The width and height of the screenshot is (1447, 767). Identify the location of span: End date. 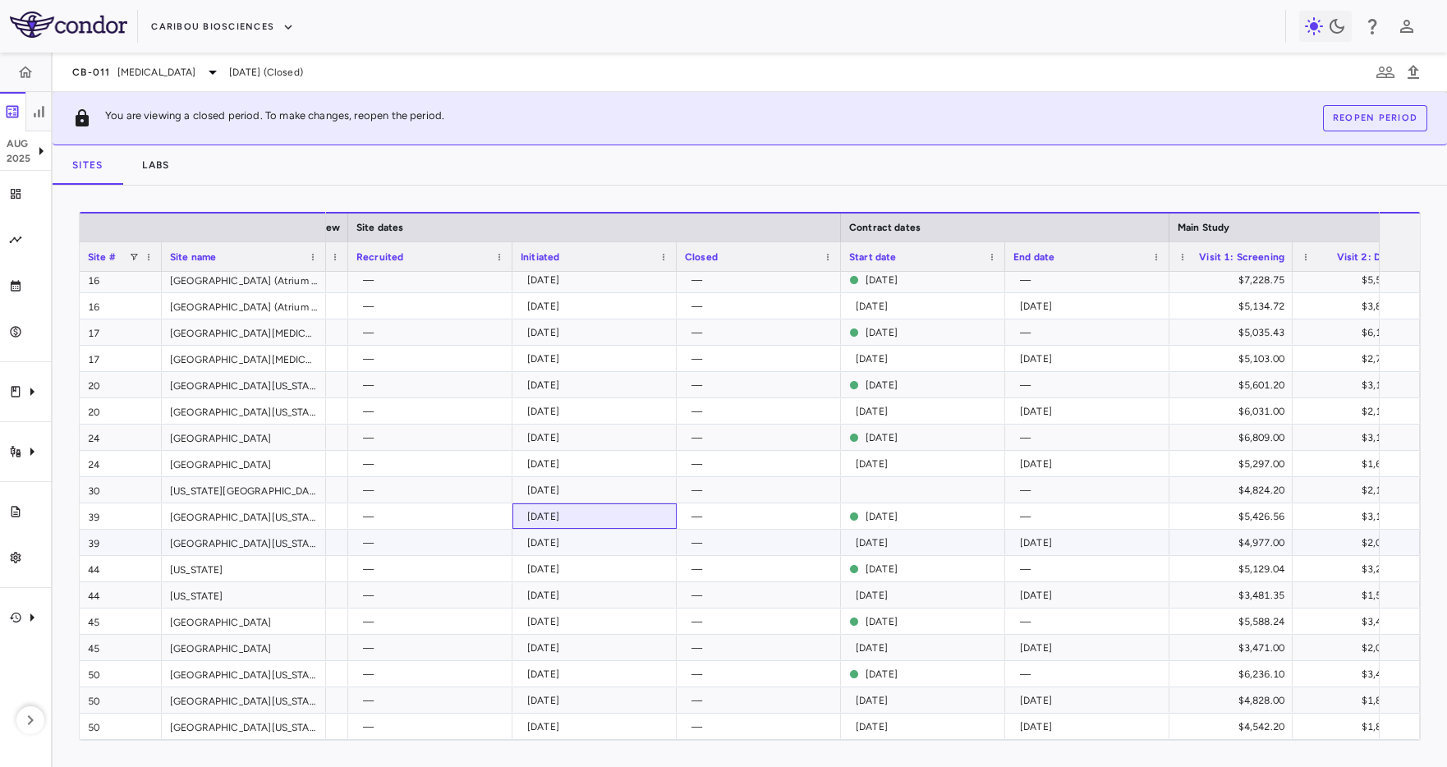
(1034, 257).